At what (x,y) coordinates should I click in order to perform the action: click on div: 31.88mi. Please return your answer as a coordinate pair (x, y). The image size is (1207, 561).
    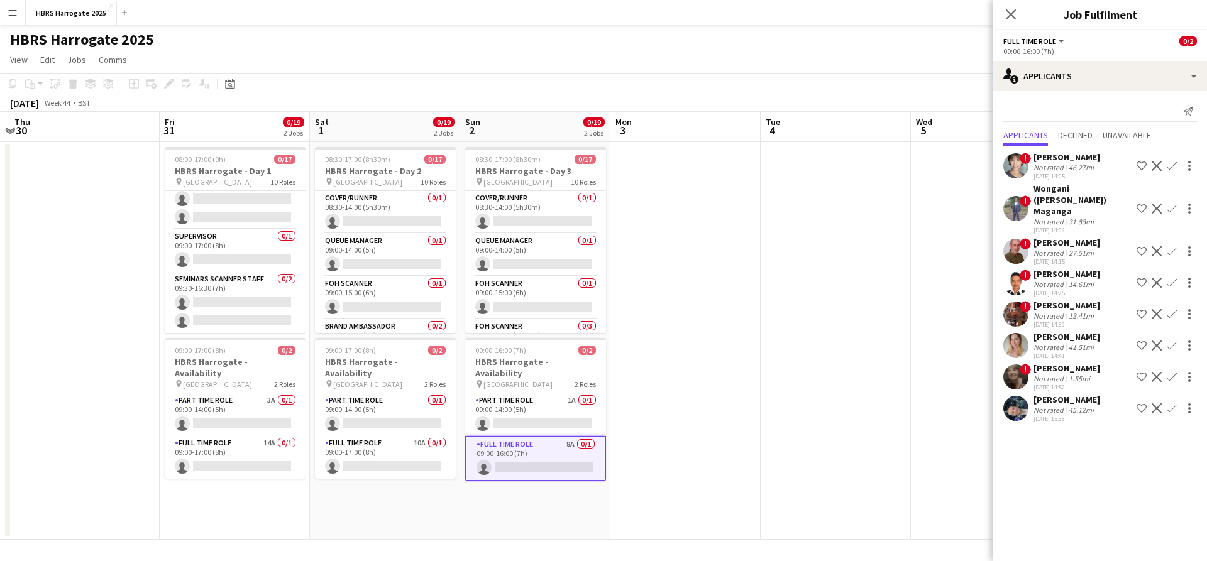
    Looking at the image, I should click on (1081, 221).